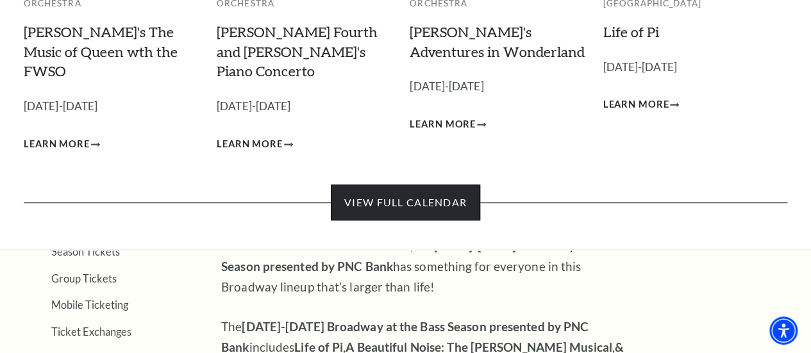  Describe the element at coordinates (85, 251) in the screenshot. I see `a: Season Tickets` at that location.